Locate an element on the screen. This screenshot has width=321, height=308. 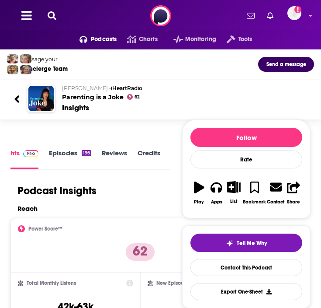
svg: Add a profile image is located at coordinates (298, 10).